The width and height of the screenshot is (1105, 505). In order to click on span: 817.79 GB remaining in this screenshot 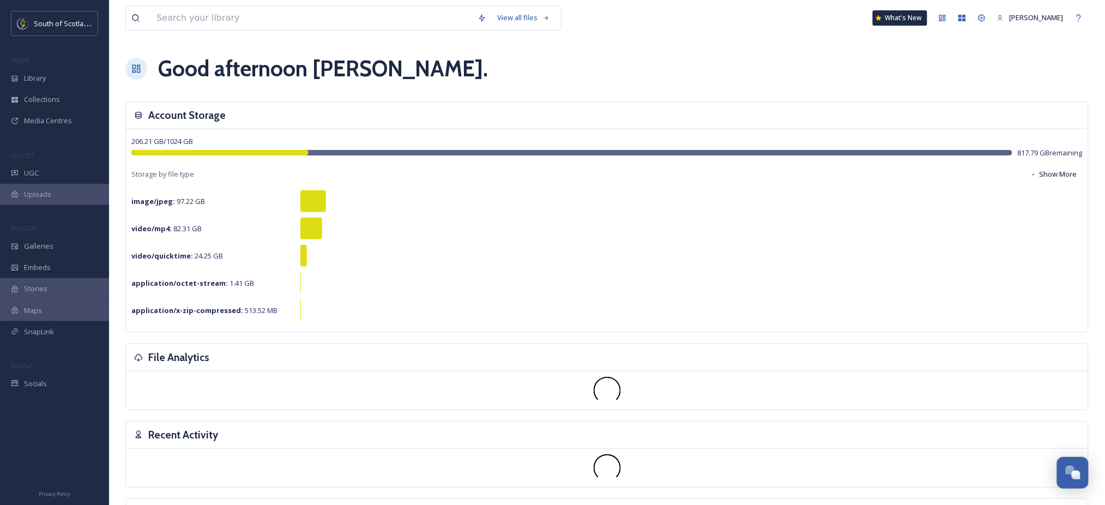, I will do `click(1050, 153)`.